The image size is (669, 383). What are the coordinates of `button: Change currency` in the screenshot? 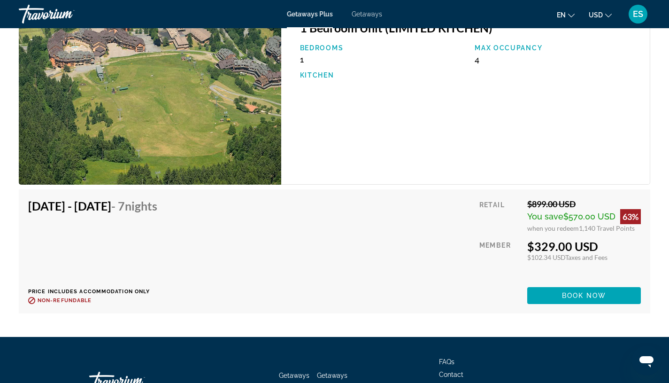 It's located at (600, 15).